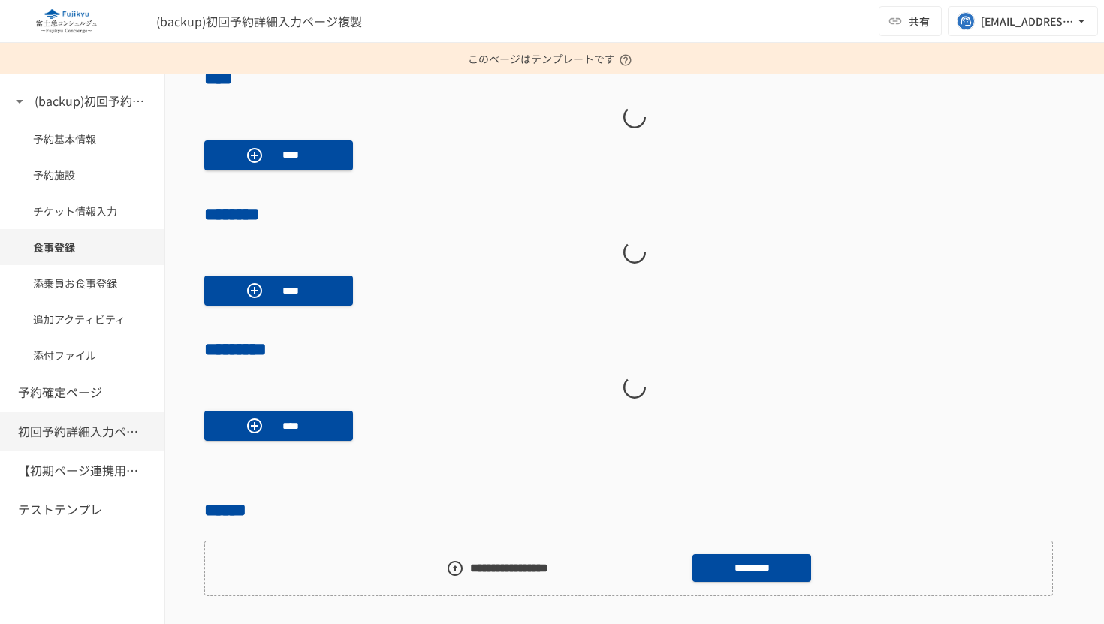  I want to click on h6: 予約確定ページ, so click(60, 393).